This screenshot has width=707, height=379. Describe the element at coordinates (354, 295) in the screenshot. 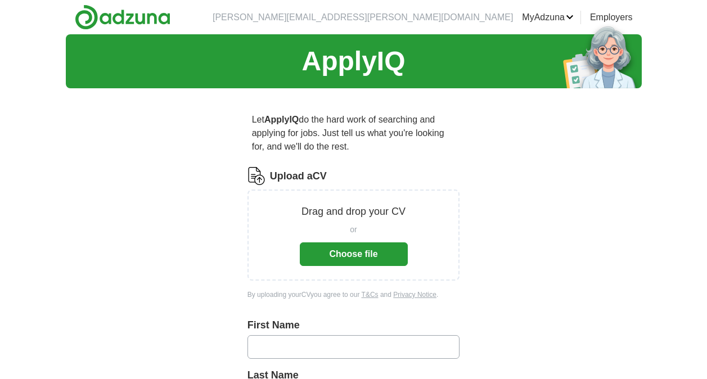

I see `div: By uploading your CV you agree to our and .` at that location.